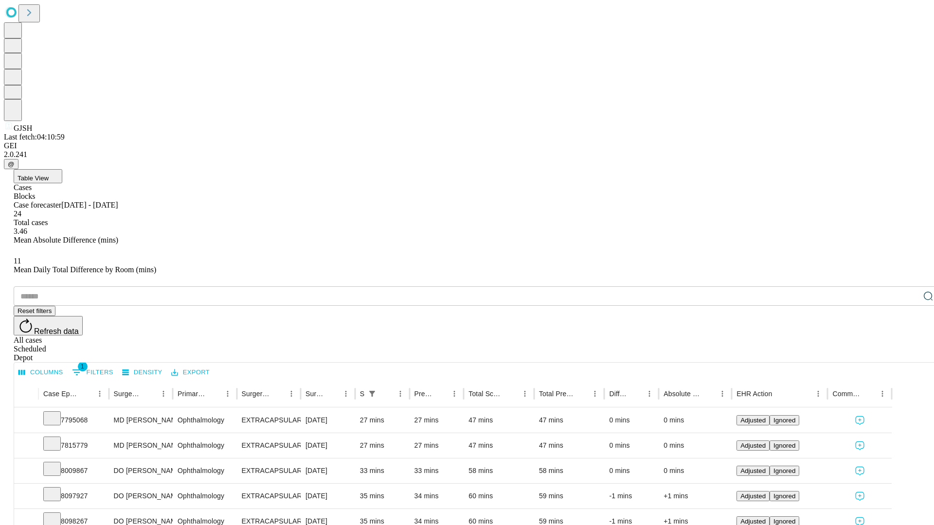  What do you see at coordinates (315, 394) in the screenshot?
I see `div: Surgery Date` at bounding box center [315, 394].